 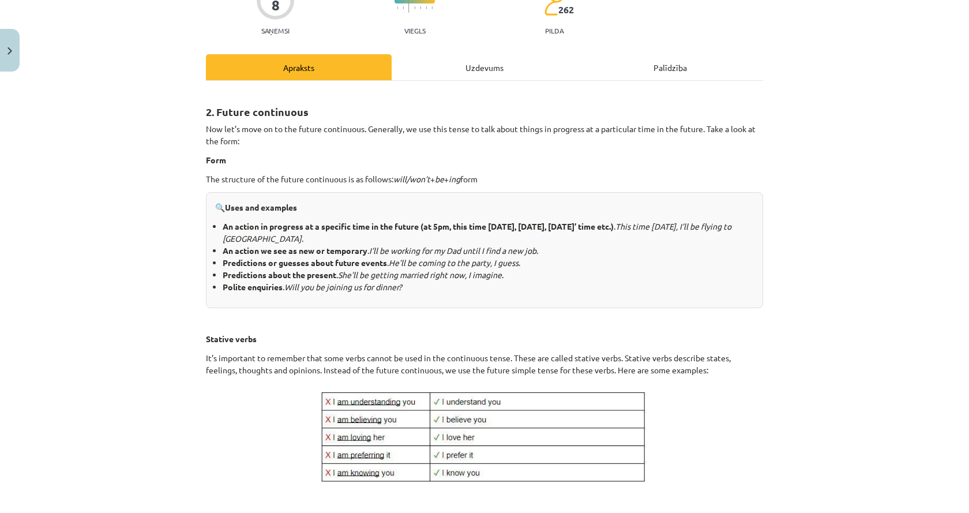 I want to click on p: Saņemsi, so click(x=275, y=31).